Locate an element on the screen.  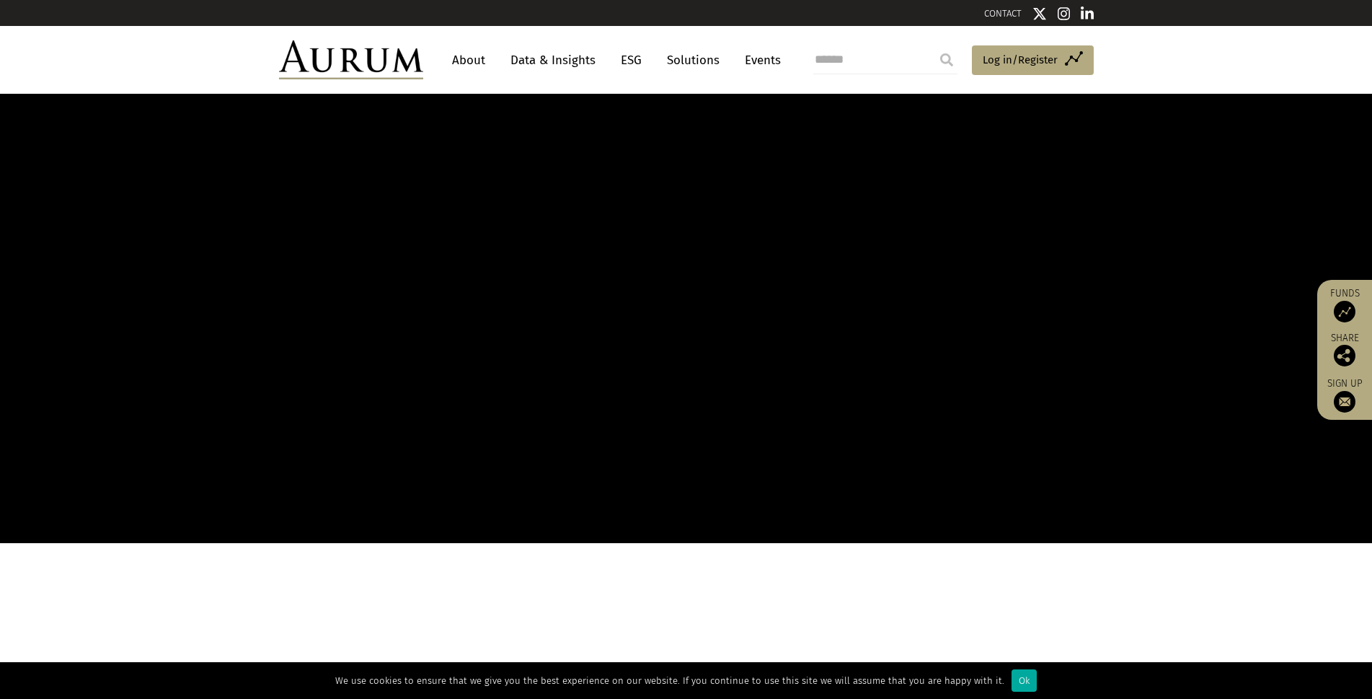
img: Share this post is located at coordinates (1345, 355).